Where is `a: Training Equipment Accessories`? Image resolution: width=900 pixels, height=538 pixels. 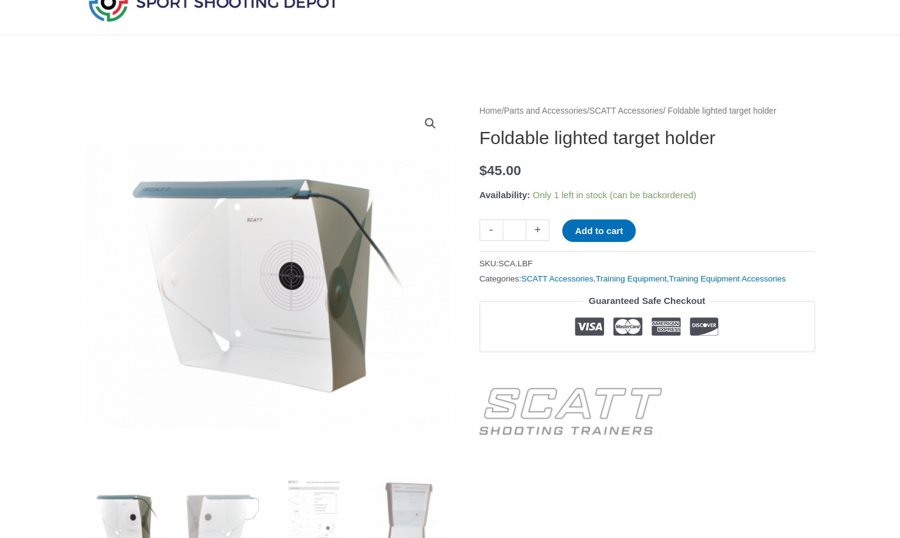 a: Training Equipment Accessories is located at coordinates (726, 278).